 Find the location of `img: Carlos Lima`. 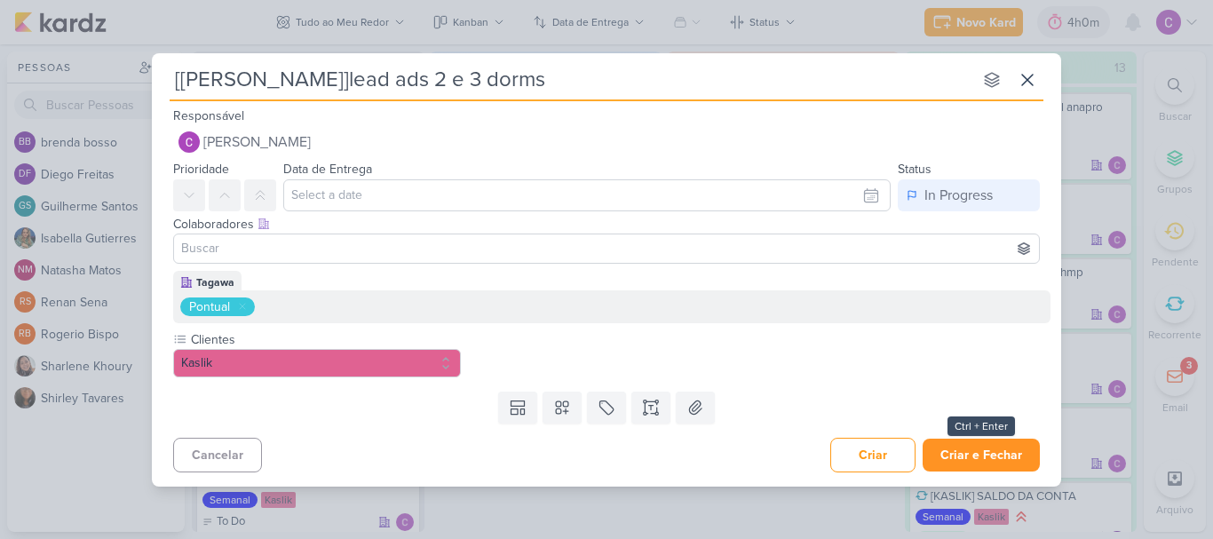

img: Carlos Lima is located at coordinates (189, 142).